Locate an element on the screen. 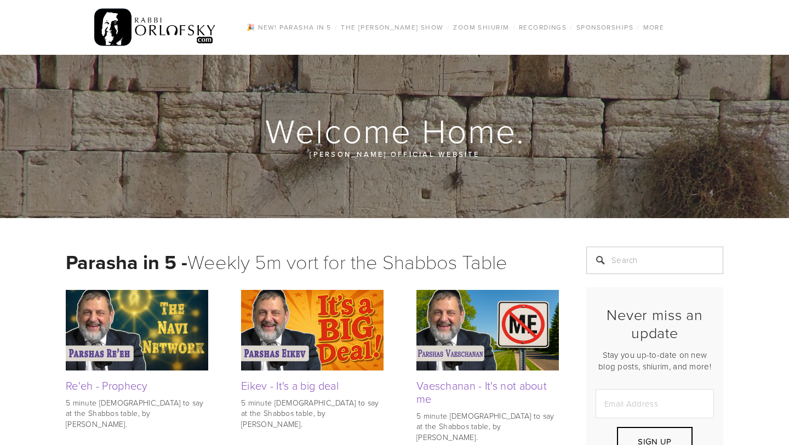 This screenshot has height=445, width=789. a: More is located at coordinates (653, 27).